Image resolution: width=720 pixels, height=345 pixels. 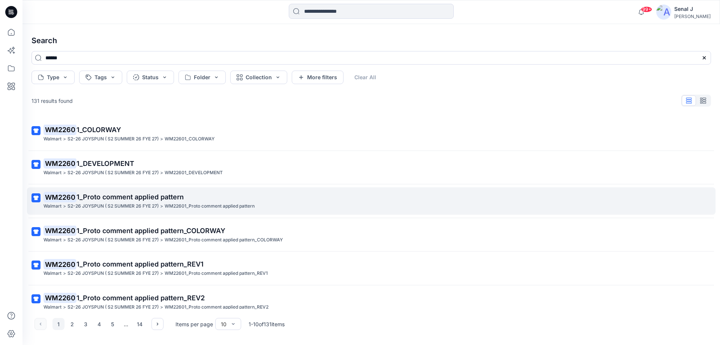 I want to click on span: 1_Proto comment applied pattern_COLORWAY, so click(x=151, y=230).